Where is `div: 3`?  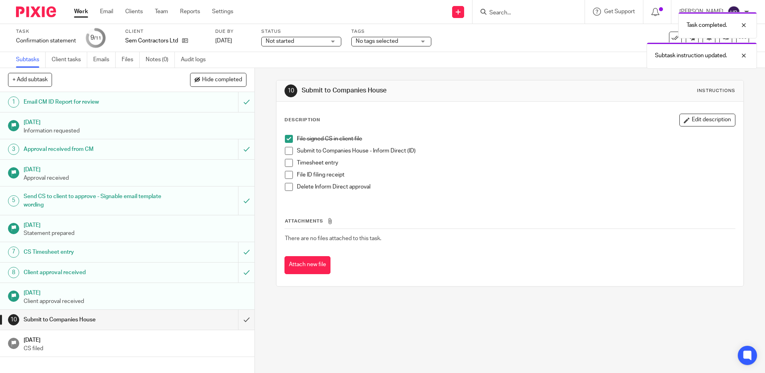
div: 3 is located at coordinates (14, 149).